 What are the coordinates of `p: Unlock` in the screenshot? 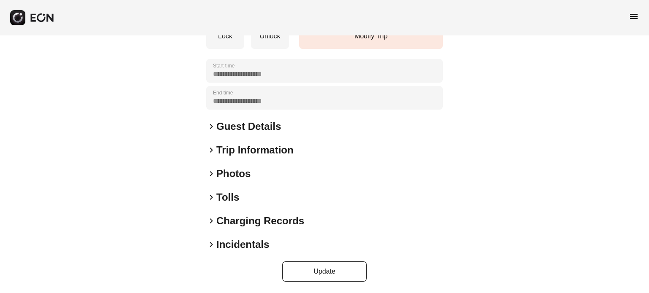 It's located at (270, 36).